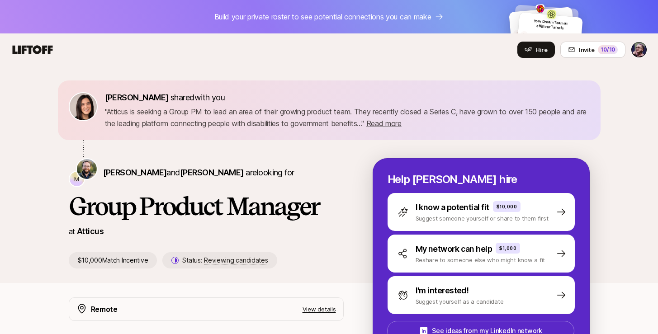 The width and height of the screenshot is (658, 334). I want to click on span: Read more, so click(384, 124).